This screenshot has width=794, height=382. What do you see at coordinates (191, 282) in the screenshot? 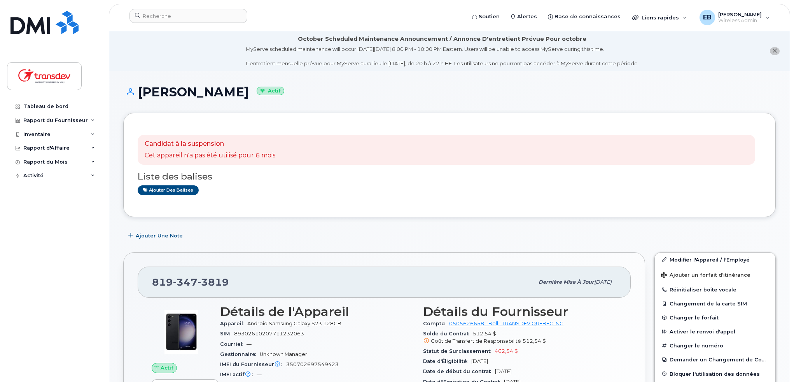
I see `span: 819` at bounding box center [191, 282].